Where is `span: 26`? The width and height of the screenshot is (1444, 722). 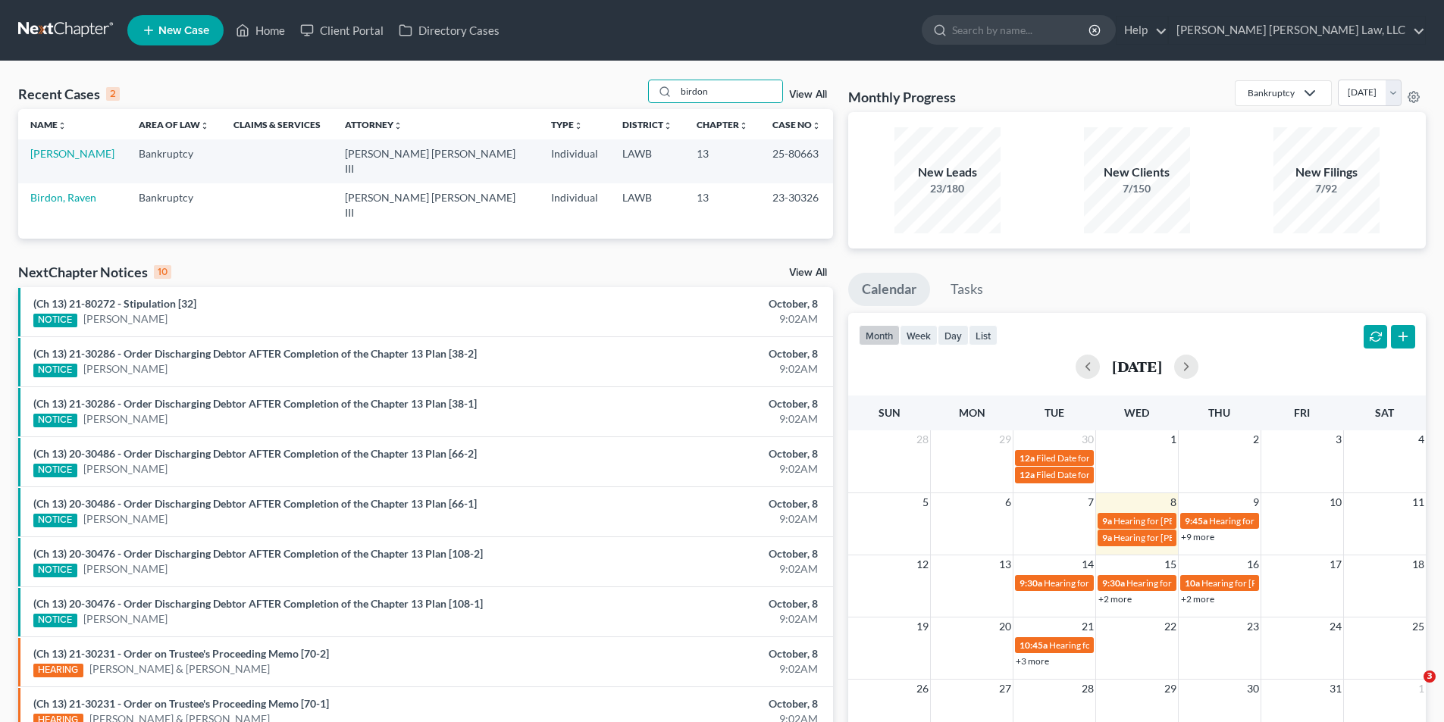 span: 26 is located at coordinates (922, 689).